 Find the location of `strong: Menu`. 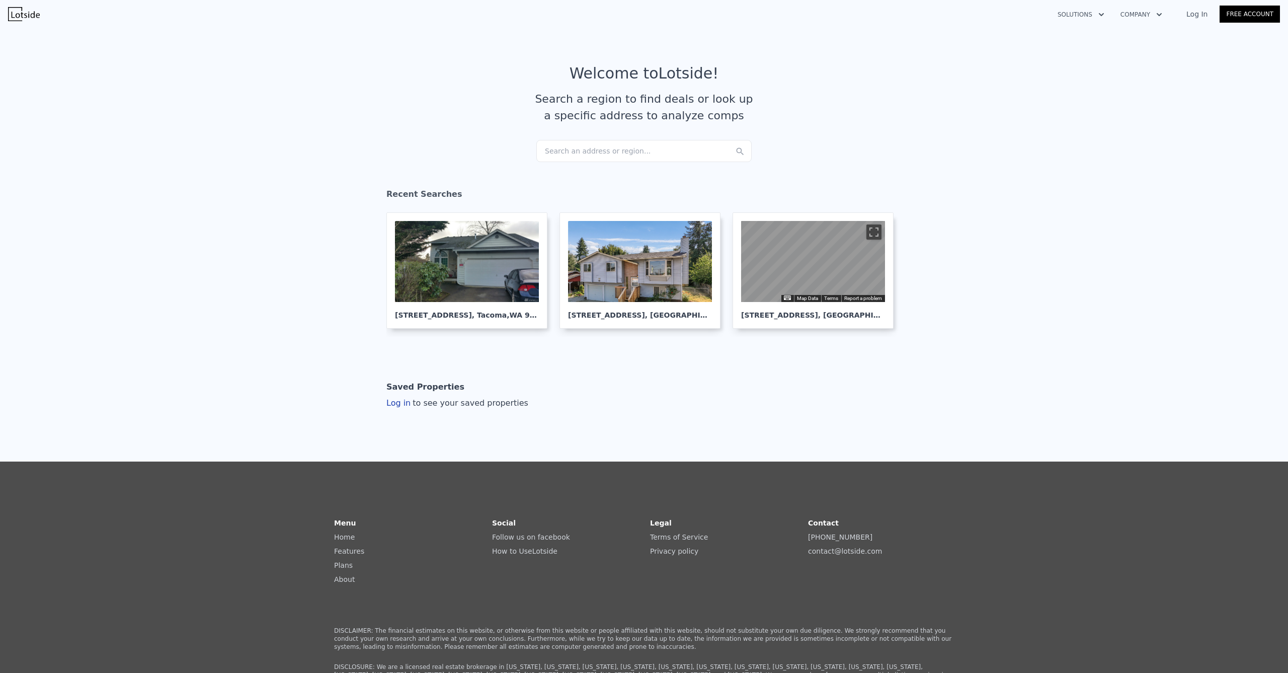

strong: Menu is located at coordinates (345, 523).